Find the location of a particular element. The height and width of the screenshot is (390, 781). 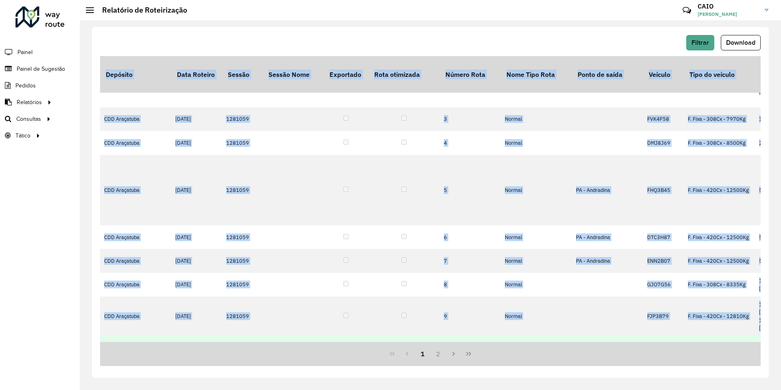

th: Número Rota is located at coordinates (470, 74).